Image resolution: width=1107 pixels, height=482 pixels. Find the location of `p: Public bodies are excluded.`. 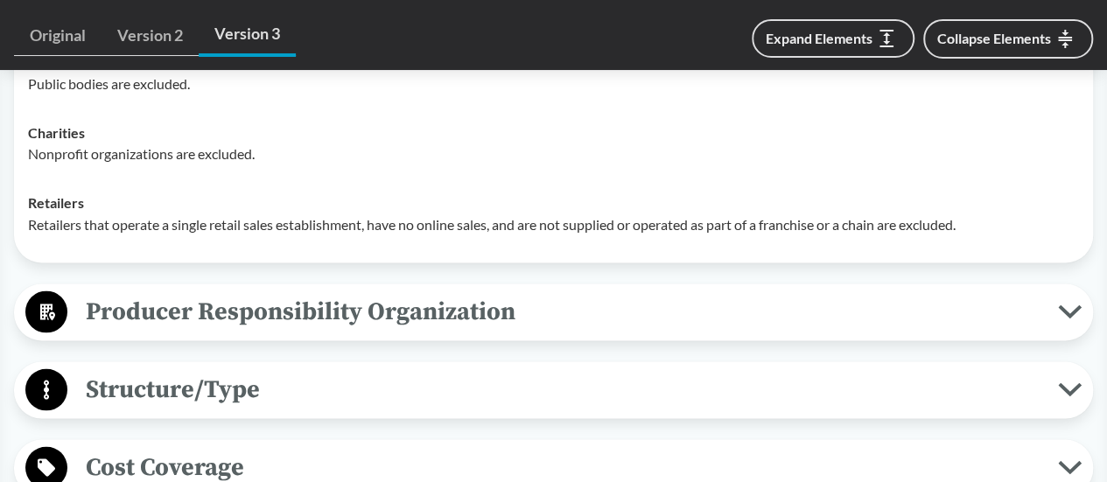

p: Public bodies are excluded. is located at coordinates (553, 84).